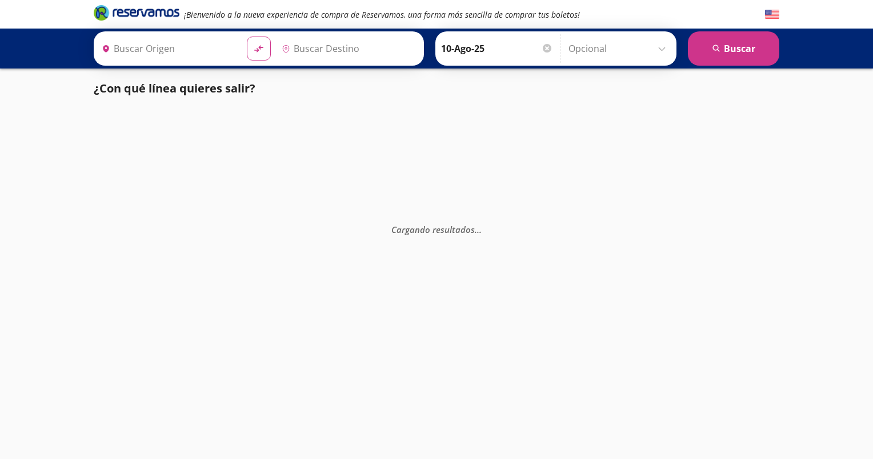 The width and height of the screenshot is (873, 459). Describe the element at coordinates (734, 49) in the screenshot. I see `button: Buscar` at that location.